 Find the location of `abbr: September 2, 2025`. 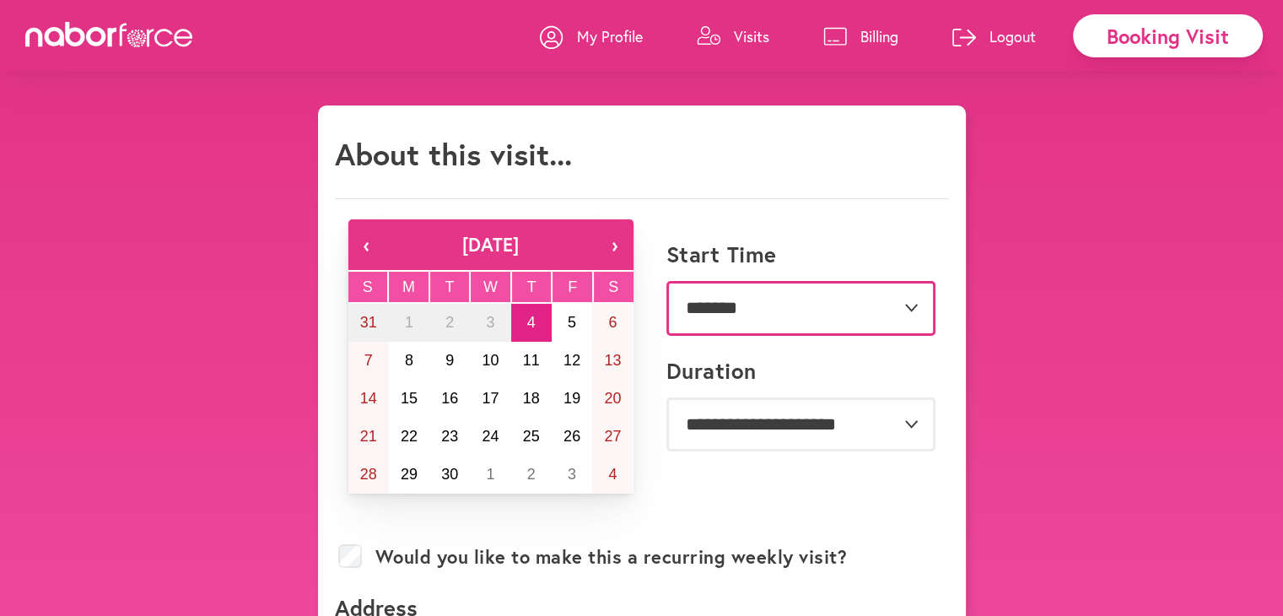

abbr: September 2, 2025 is located at coordinates (450, 322).